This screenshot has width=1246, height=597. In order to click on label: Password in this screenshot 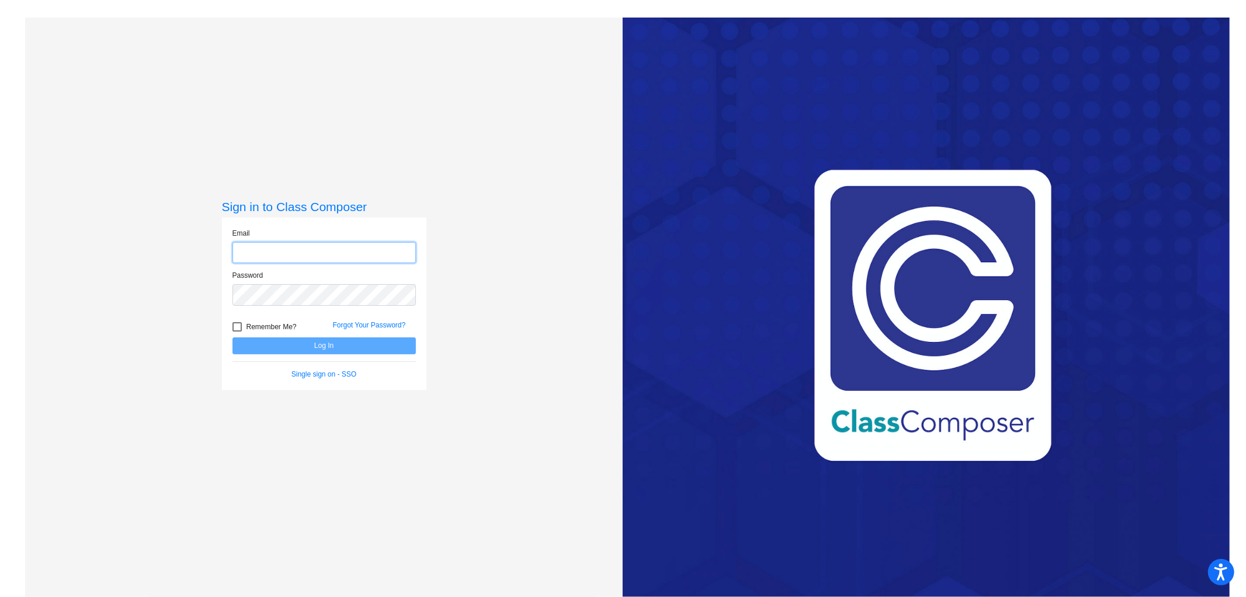, I will do `click(248, 275)`.